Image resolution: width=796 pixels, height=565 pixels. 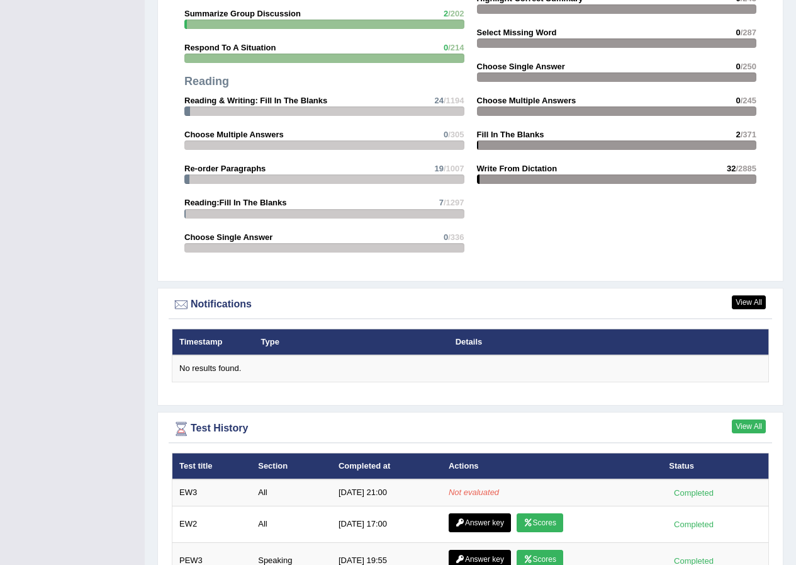 I want to click on th: Actions, so click(x=552, y=466).